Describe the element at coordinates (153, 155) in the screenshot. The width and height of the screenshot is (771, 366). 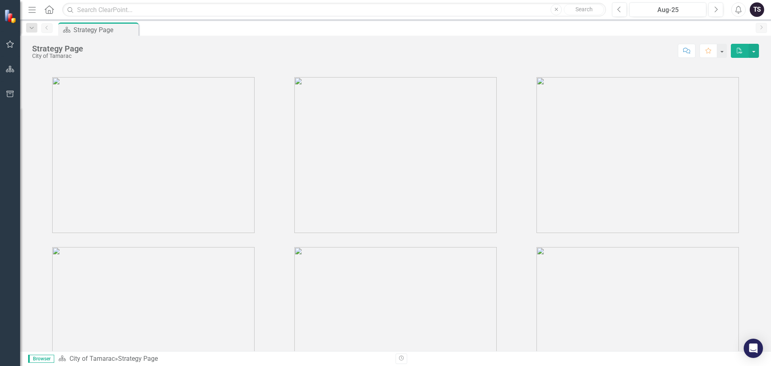
I see `img: tamarac1%20v3.png` at that location.